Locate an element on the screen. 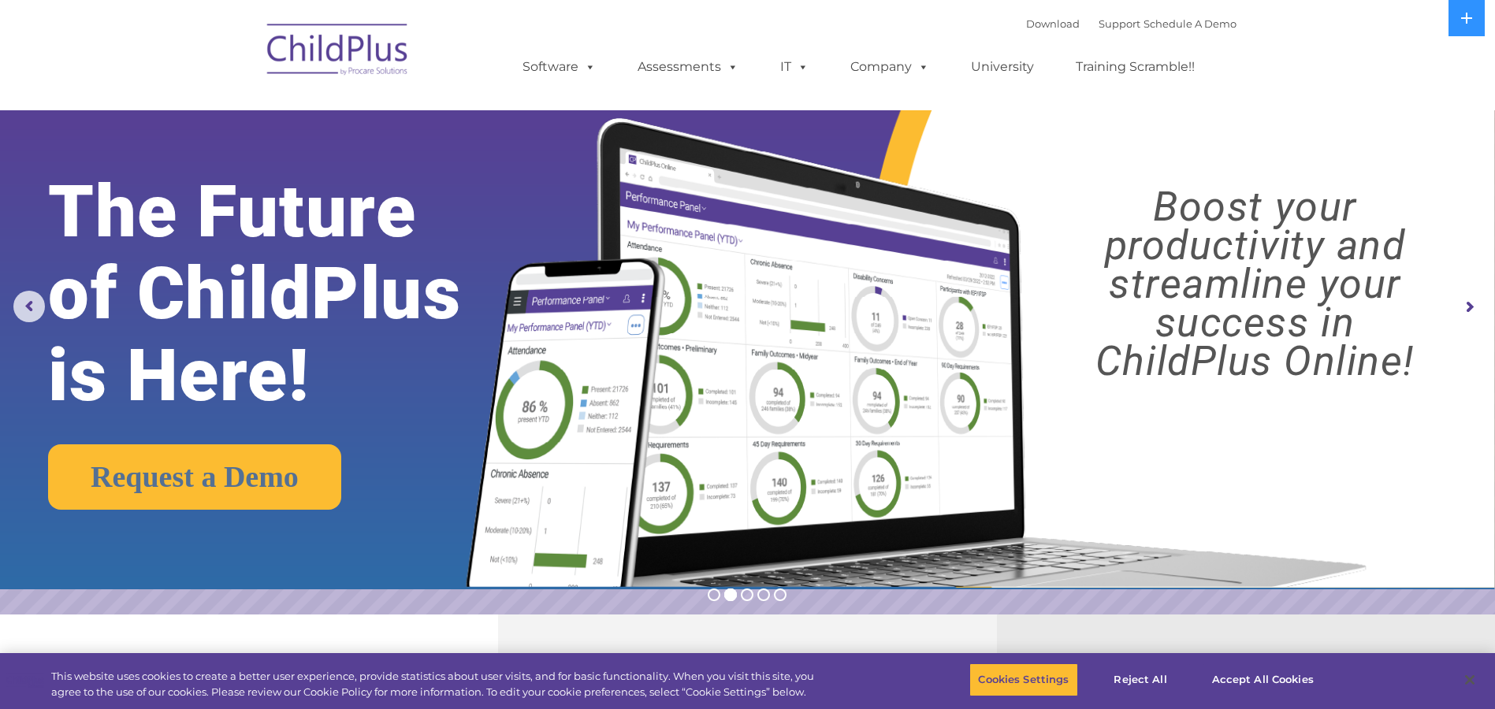 The width and height of the screenshot is (1495, 709). a: Training Scramble!! is located at coordinates (1135, 67).